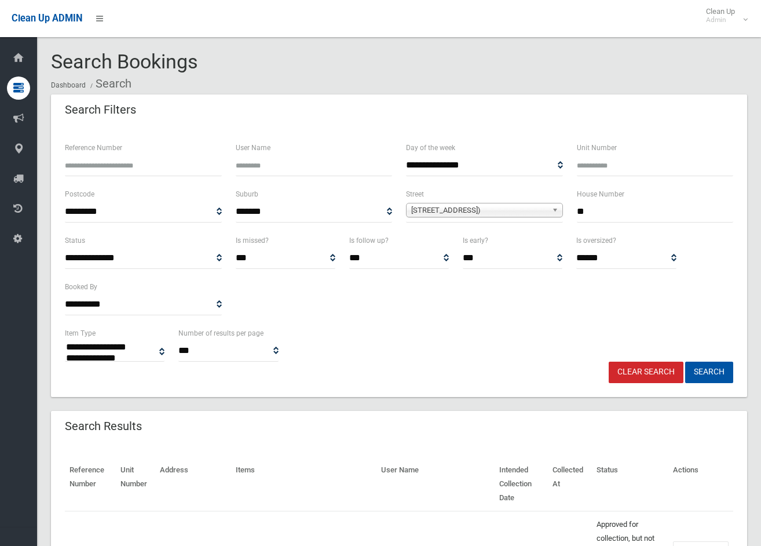 Image resolution: width=761 pixels, height=546 pixels. Describe the element at coordinates (570, 484) in the screenshot. I see `th: Collected At` at that location.